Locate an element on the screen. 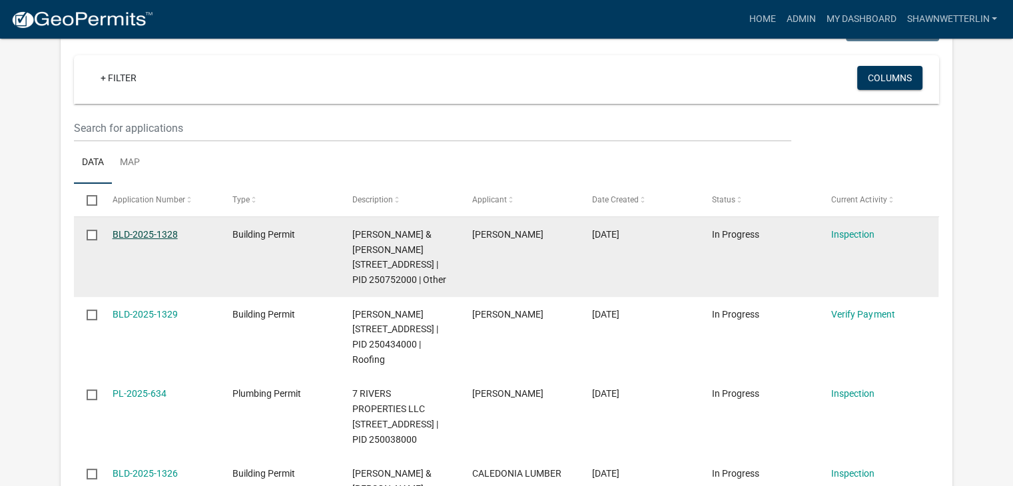  span: Taylor Costello is located at coordinates (507, 234).